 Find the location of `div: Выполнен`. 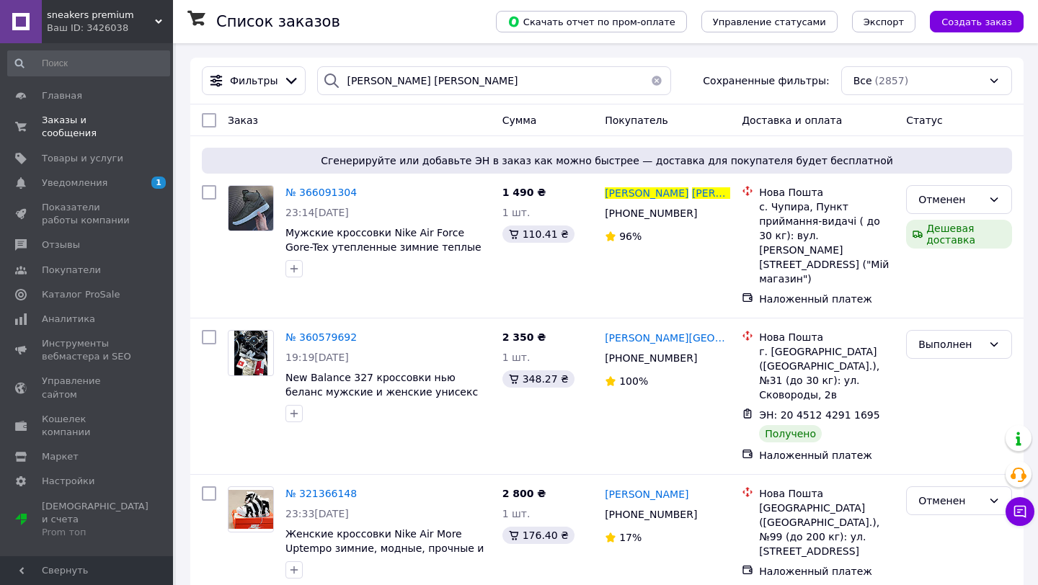

div: Выполнен is located at coordinates (950, 345).